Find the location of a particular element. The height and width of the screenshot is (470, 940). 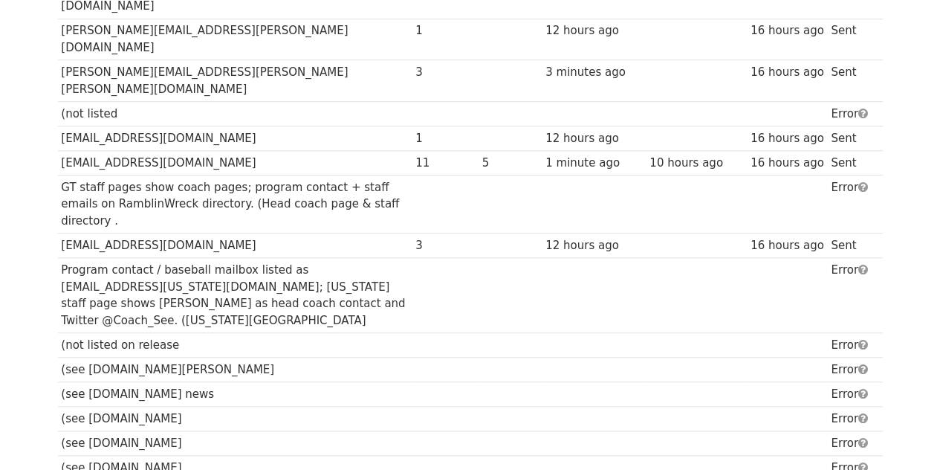

td: (not listed is located at coordinates (235, 113).